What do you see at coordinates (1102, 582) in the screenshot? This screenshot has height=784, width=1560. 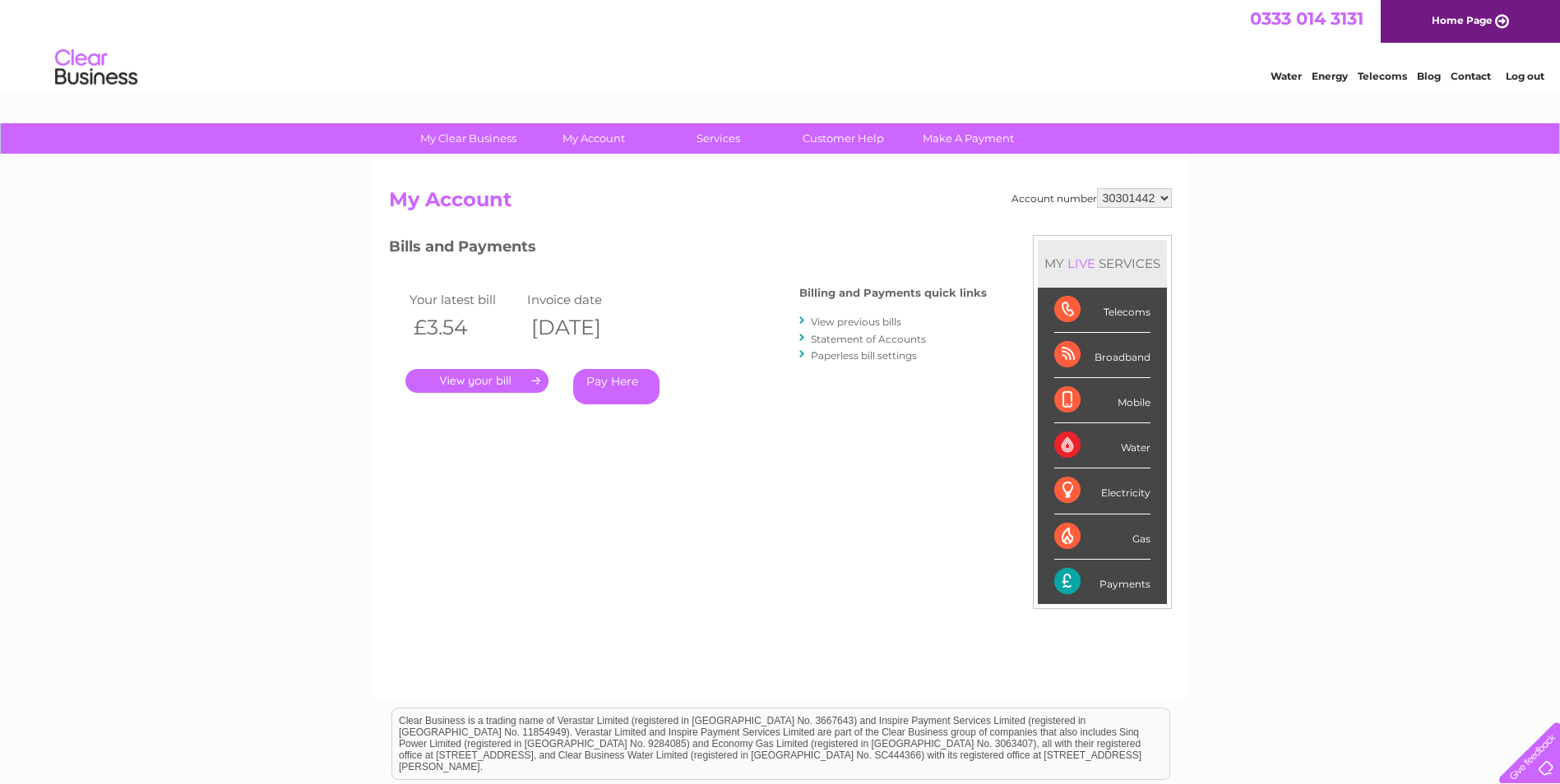 I see `div: Payments` at bounding box center [1102, 582].